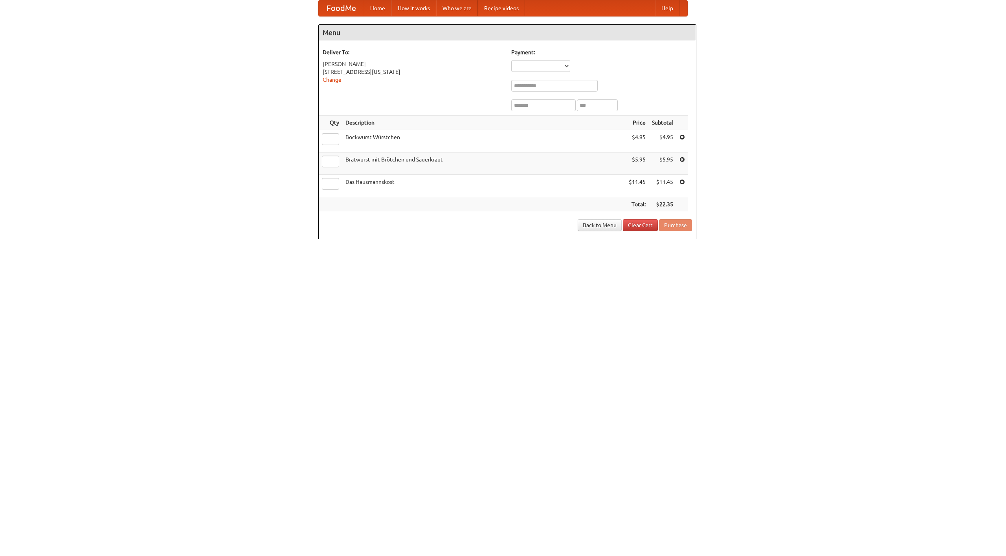 This screenshot has height=556, width=1006. Describe the element at coordinates (413, 52) in the screenshot. I see `h5: Deliver To:` at that location.